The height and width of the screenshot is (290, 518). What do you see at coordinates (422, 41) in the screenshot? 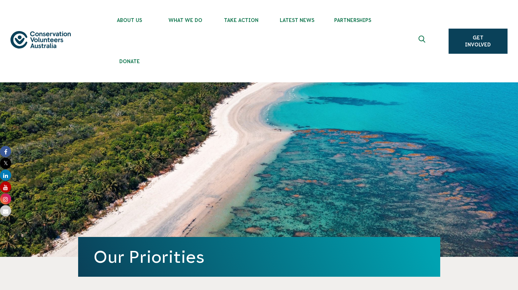
I see `button: Expand search box Close search box` at bounding box center [422, 41].